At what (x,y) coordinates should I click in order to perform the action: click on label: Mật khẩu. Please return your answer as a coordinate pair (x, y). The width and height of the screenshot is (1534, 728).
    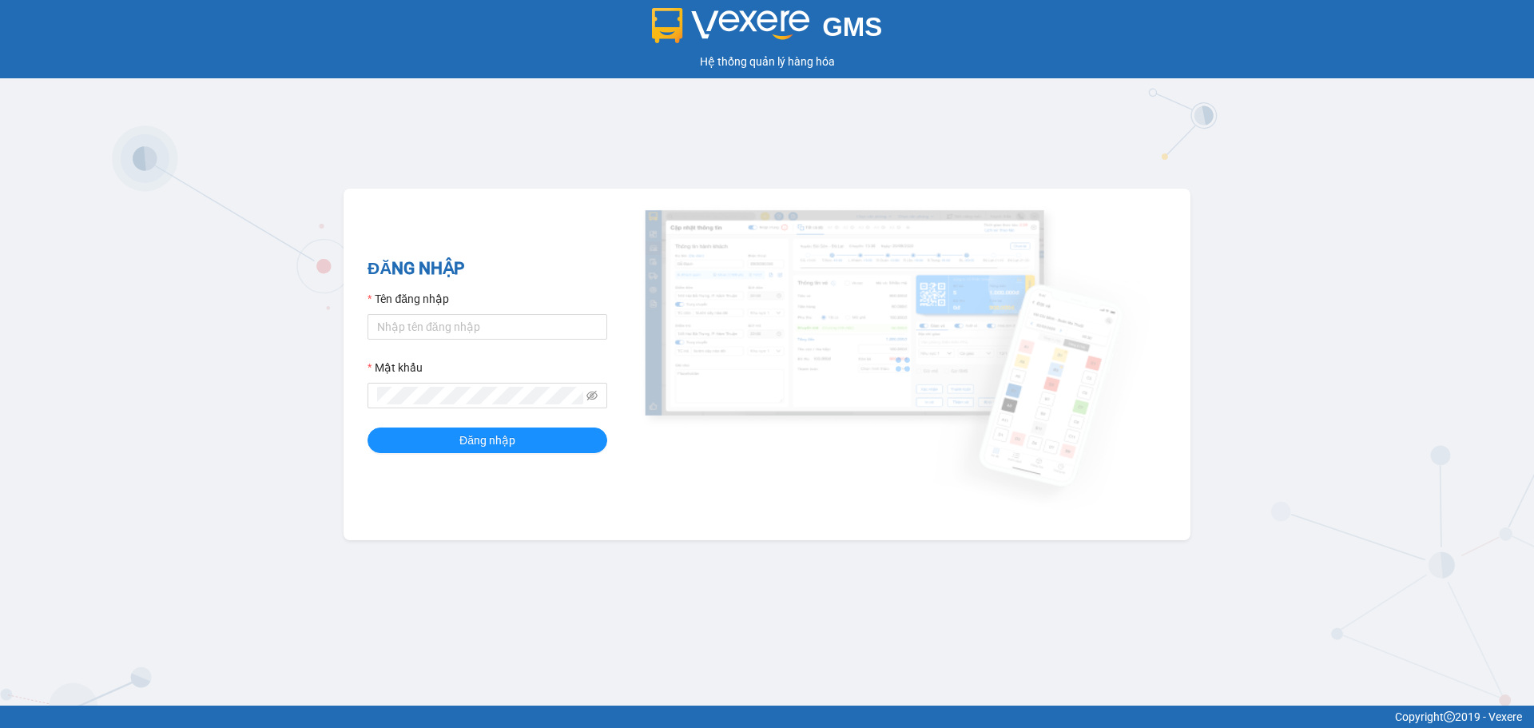
    Looking at the image, I should click on (395, 368).